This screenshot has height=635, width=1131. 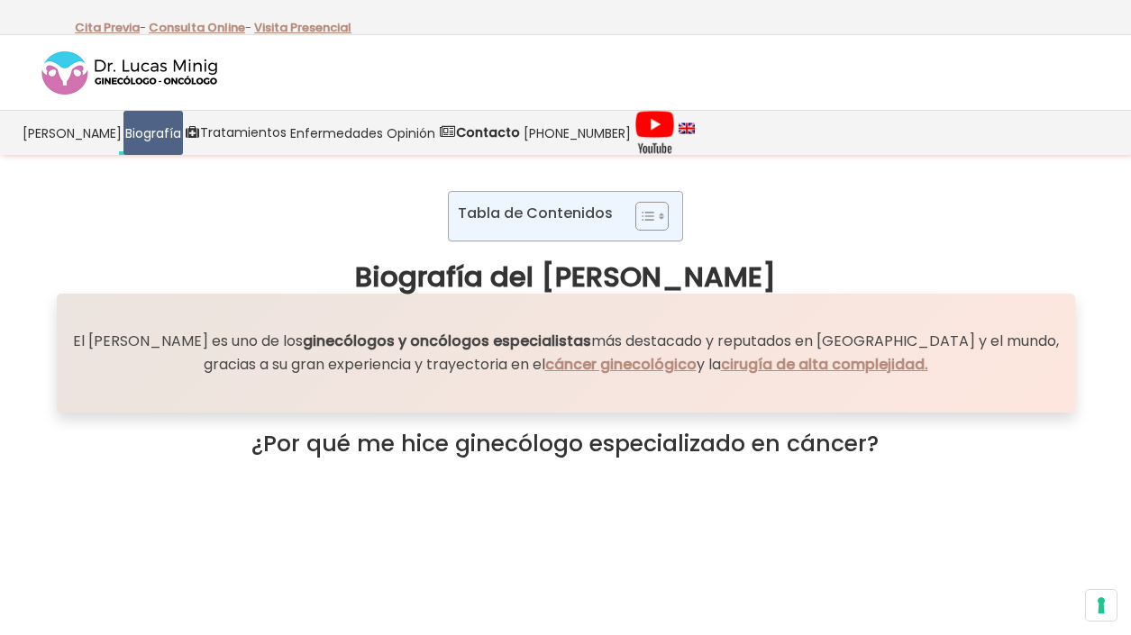 I want to click on a: language english, so click(x=687, y=132).